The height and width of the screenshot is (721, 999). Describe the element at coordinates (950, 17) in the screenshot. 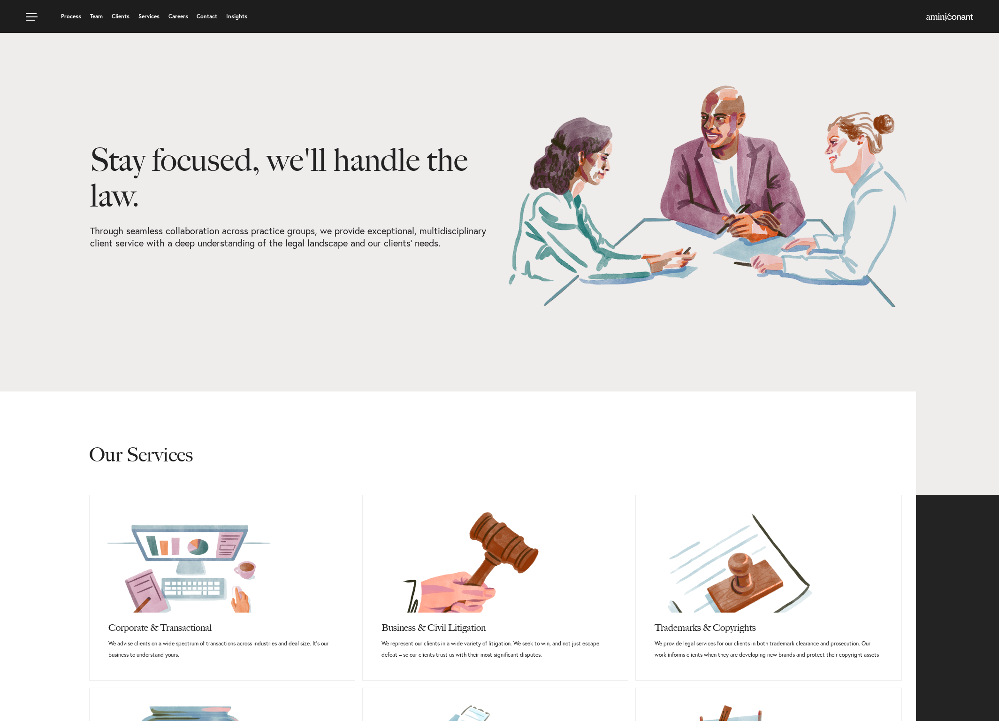

I see `img: Amini & Conant` at that location.